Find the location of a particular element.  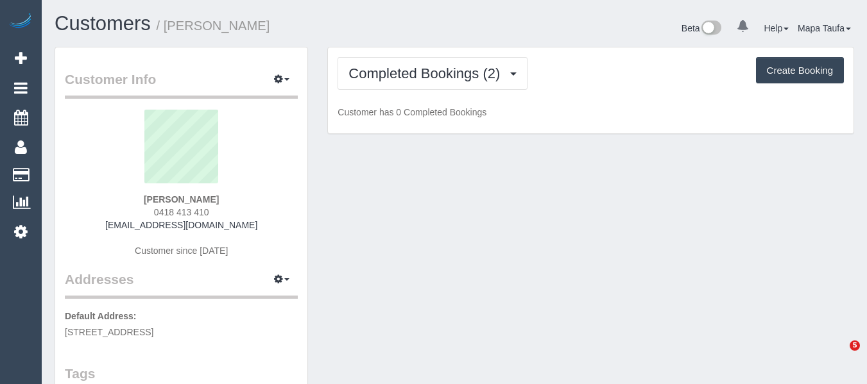

a: Help is located at coordinates (776, 28).